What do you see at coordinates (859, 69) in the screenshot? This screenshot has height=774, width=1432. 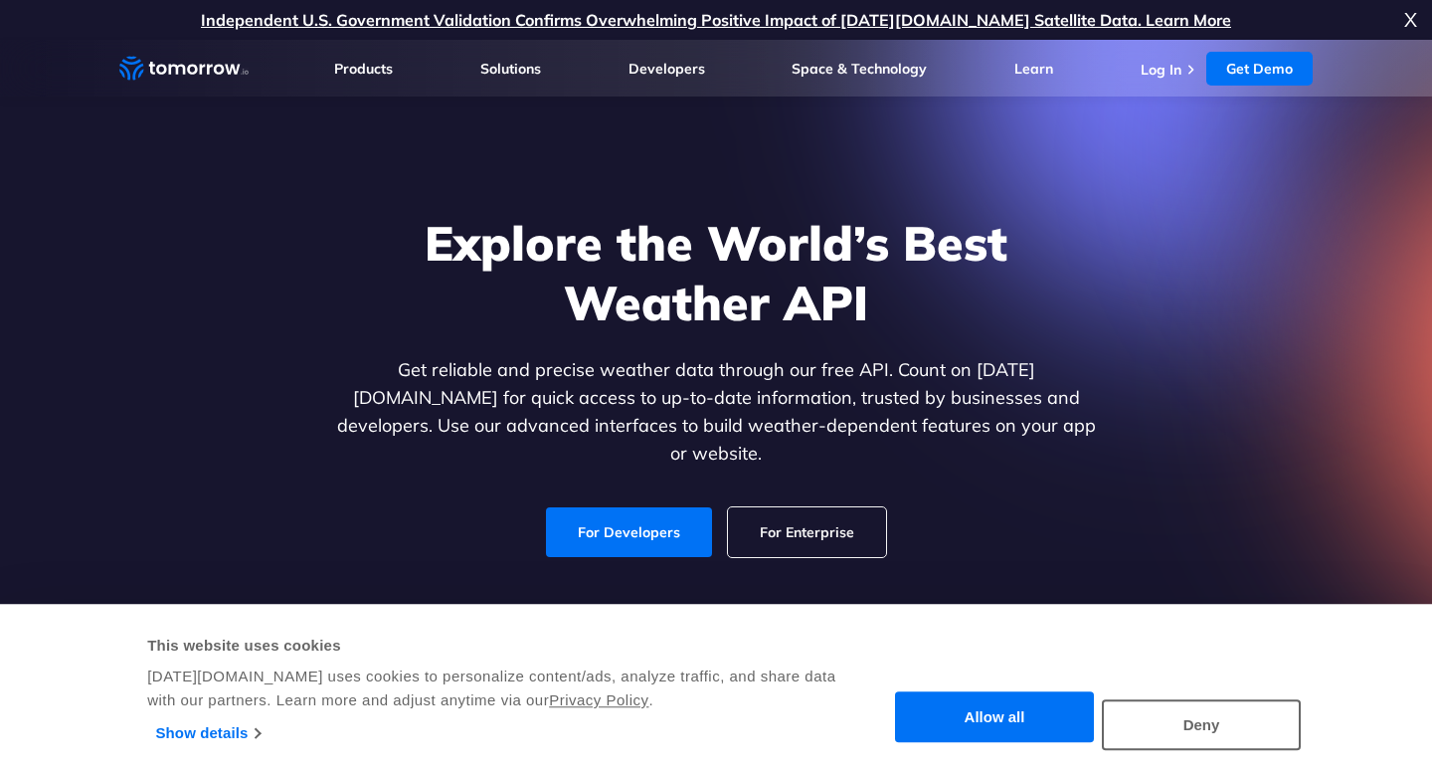 I see `a: Space & Technology` at bounding box center [859, 69].